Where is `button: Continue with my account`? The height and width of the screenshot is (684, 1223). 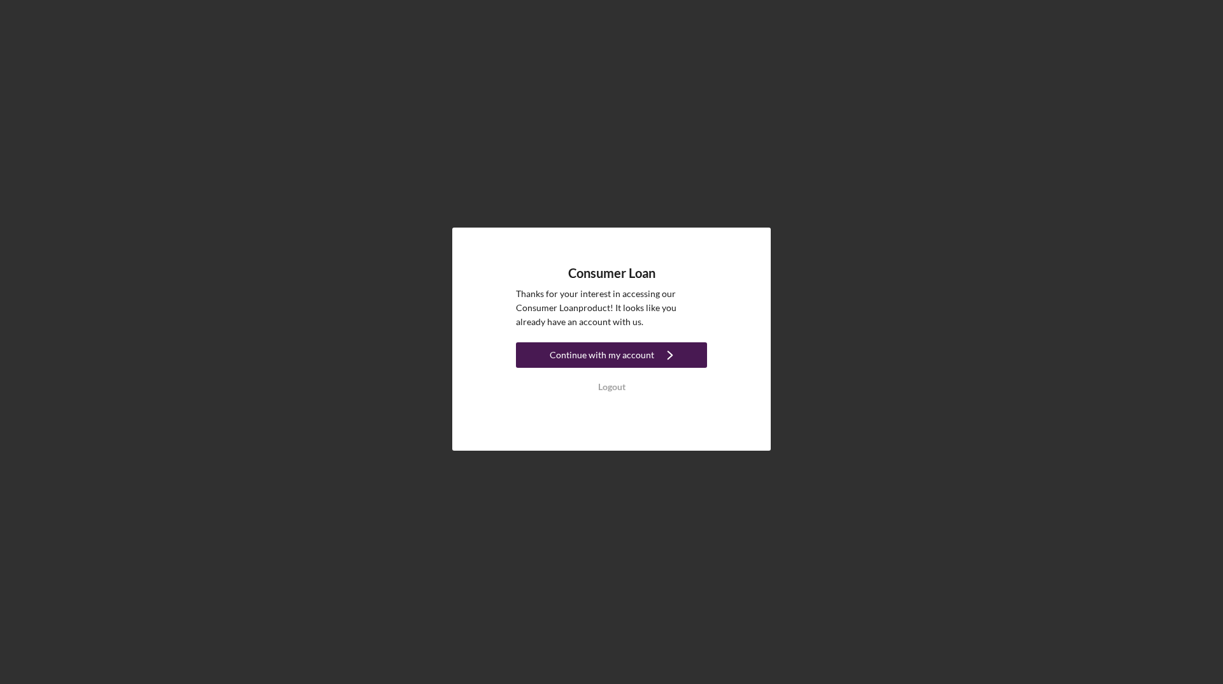
button: Continue with my account is located at coordinates (612, 355).